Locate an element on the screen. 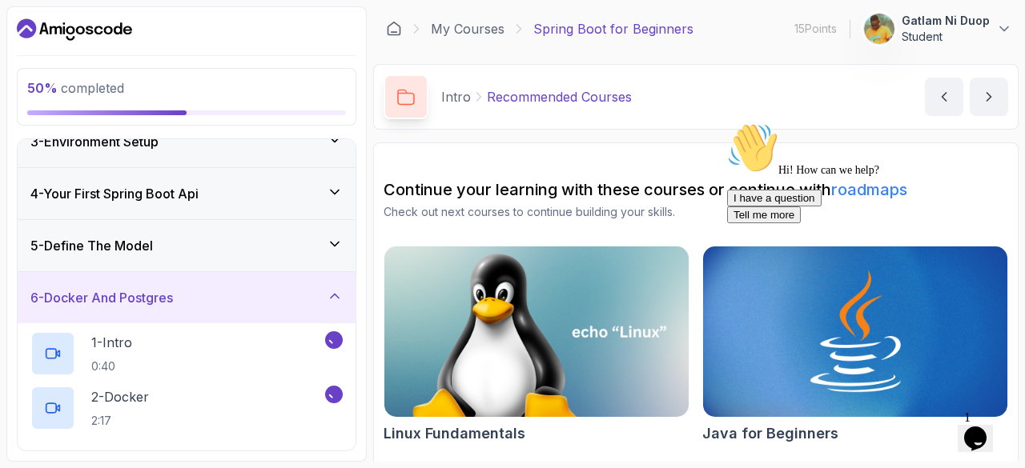 The width and height of the screenshot is (1025, 468). button: 6-Docker And Postgres is located at coordinates (187, 298).